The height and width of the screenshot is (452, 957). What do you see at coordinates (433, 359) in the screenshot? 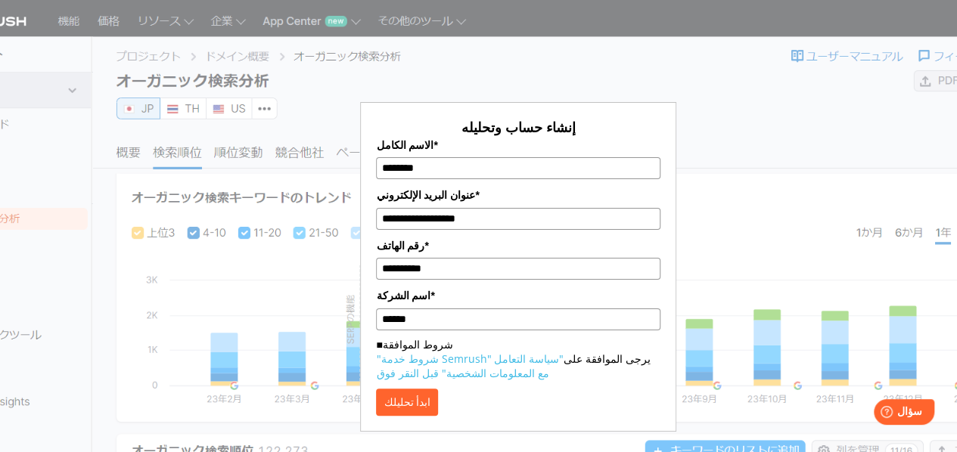
I see `font: "شروط خدمة Semrush"` at bounding box center [433, 359].